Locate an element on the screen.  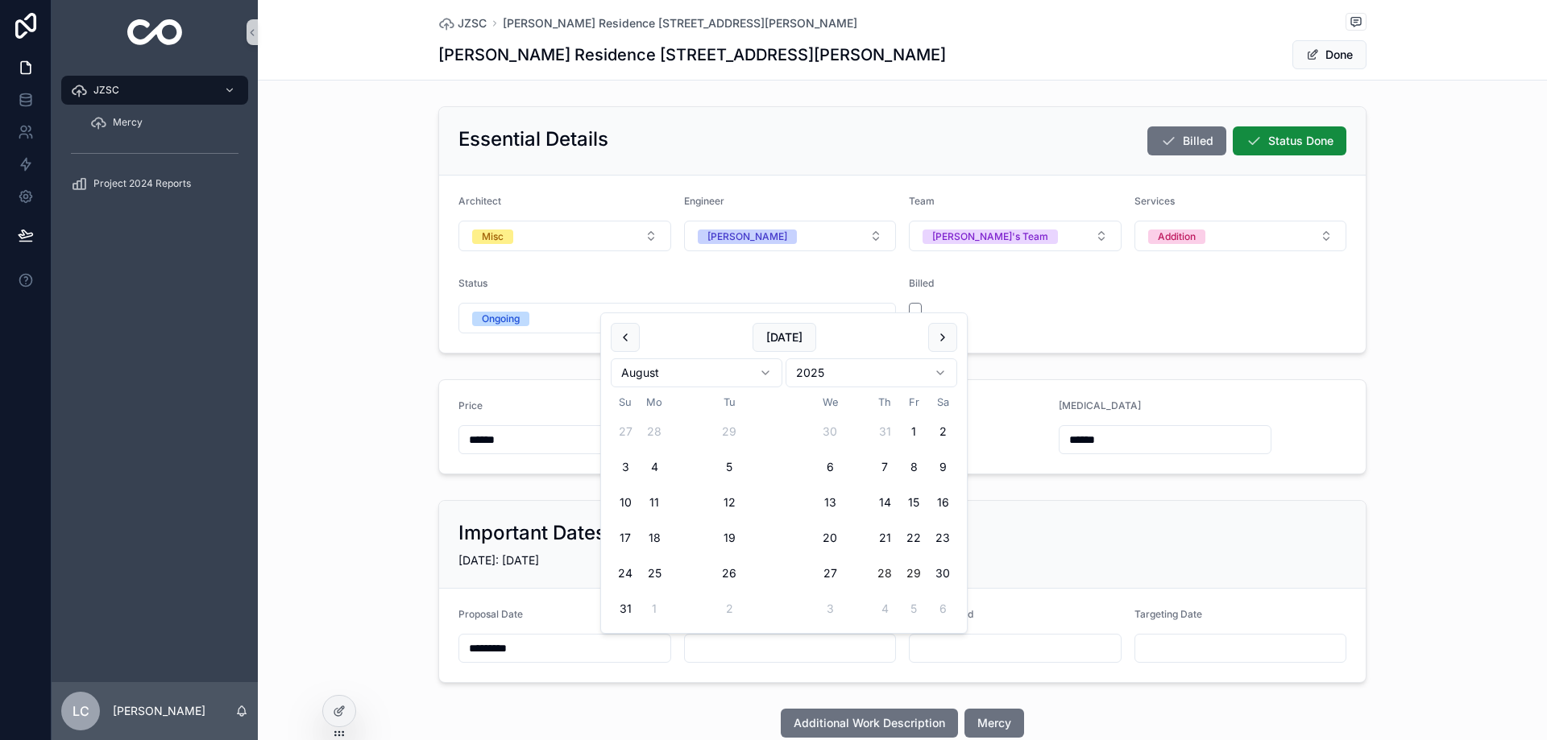
a: Project 2024 Reports is located at coordinates (155, 184).